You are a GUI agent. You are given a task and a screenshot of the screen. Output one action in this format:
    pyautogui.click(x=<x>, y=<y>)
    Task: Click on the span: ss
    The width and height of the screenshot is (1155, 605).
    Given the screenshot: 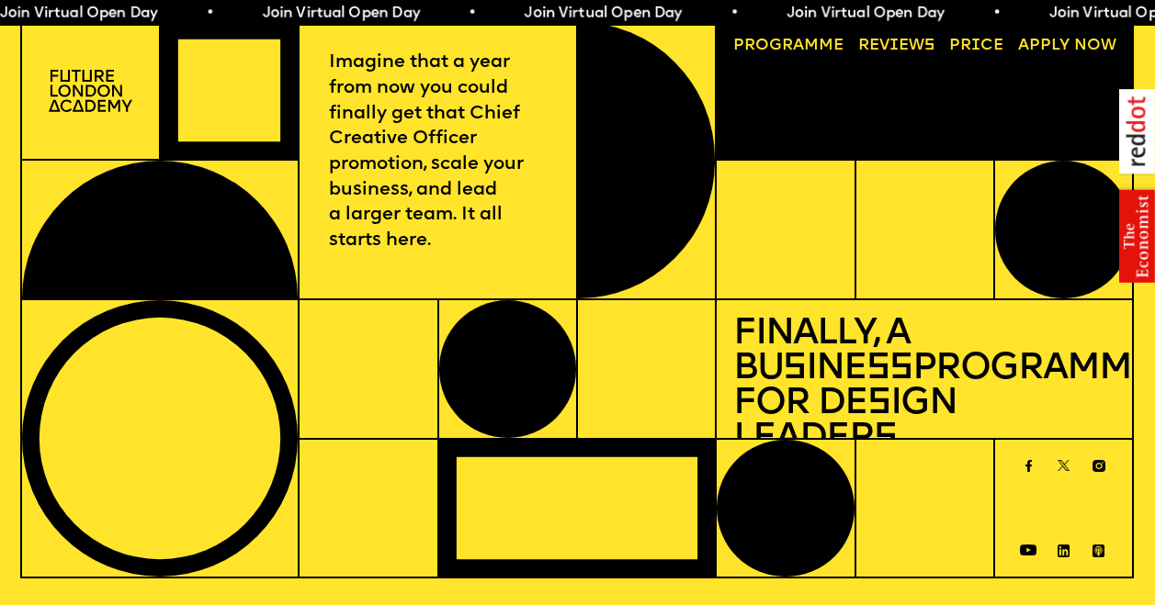 What is the action you would take?
    pyautogui.click(x=889, y=369)
    